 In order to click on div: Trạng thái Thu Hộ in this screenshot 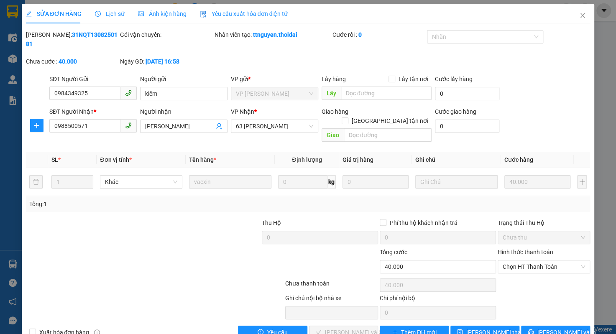, I will do `click(544, 223)`.